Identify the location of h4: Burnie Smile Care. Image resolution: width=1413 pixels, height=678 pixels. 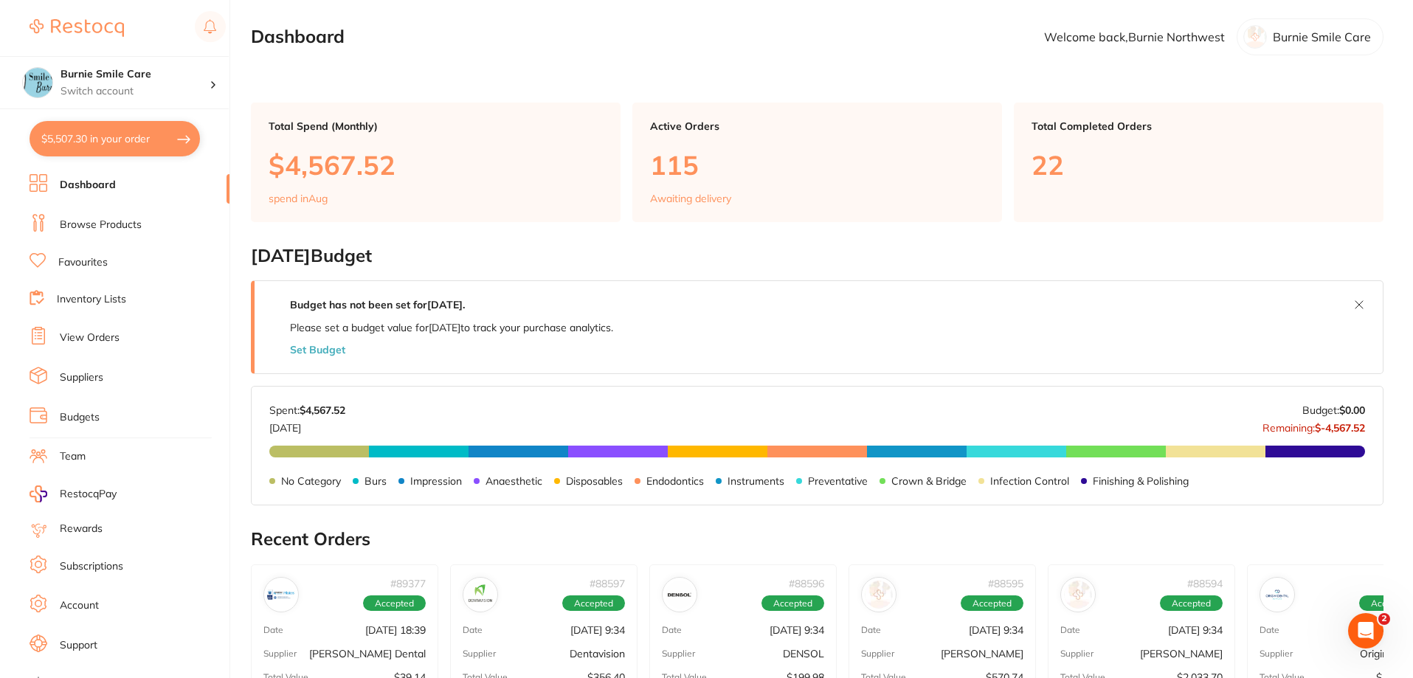
(135, 75).